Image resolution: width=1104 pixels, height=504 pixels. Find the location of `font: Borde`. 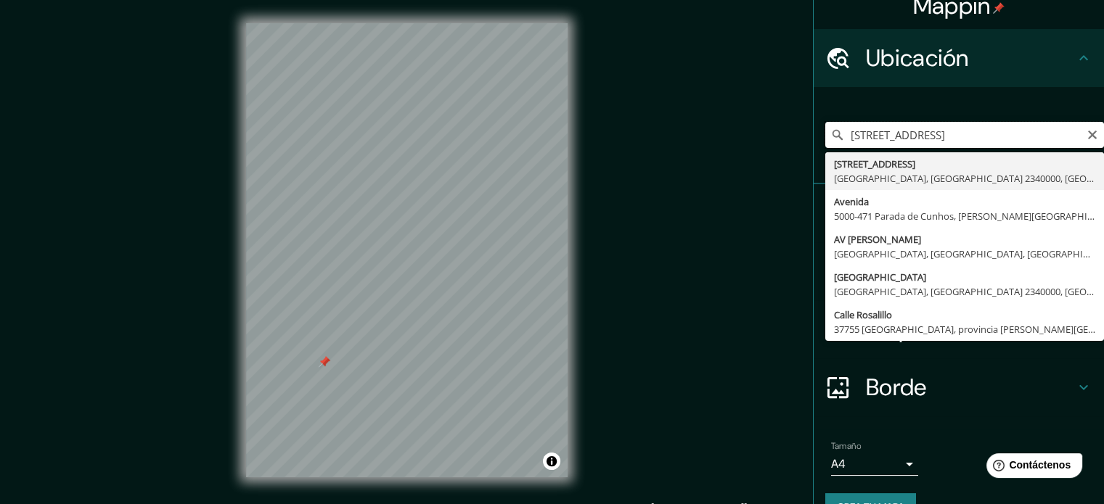

font: Borde is located at coordinates (896, 387).